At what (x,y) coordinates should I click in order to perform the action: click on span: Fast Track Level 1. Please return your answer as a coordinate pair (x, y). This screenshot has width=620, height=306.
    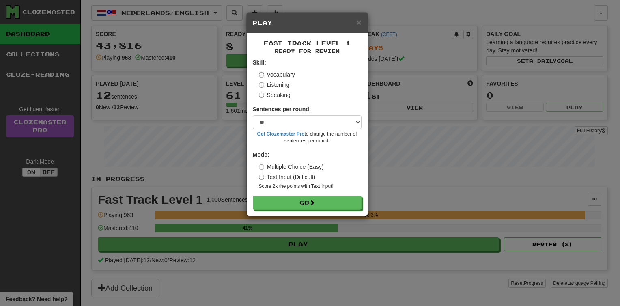
    Looking at the image, I should click on (307, 43).